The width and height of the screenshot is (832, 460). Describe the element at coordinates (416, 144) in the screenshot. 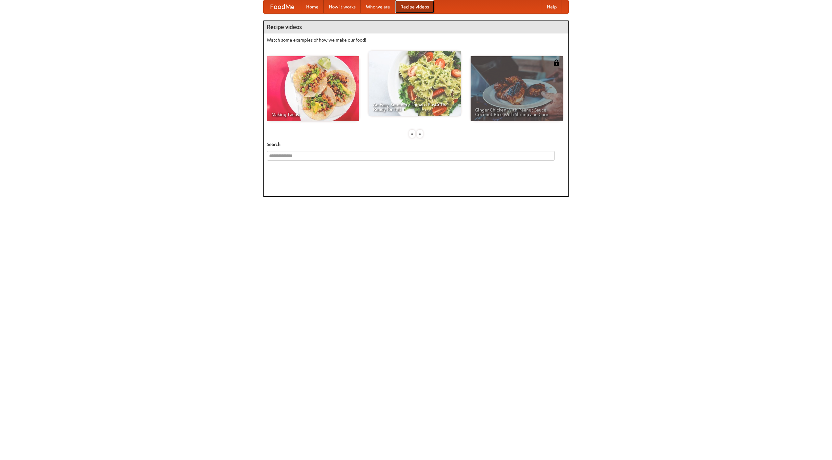

I see `h5: Search` at that location.